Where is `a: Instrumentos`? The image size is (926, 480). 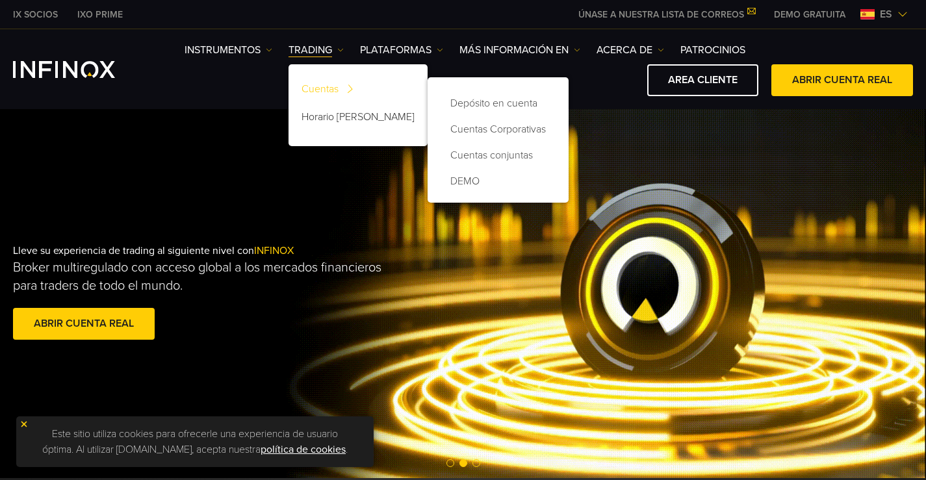
a: Instrumentos is located at coordinates (228, 50).